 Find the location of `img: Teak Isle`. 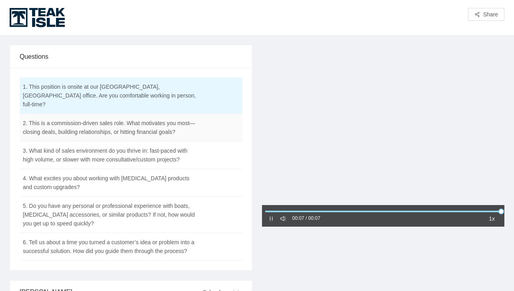

img: Teak Isle is located at coordinates (37, 18).